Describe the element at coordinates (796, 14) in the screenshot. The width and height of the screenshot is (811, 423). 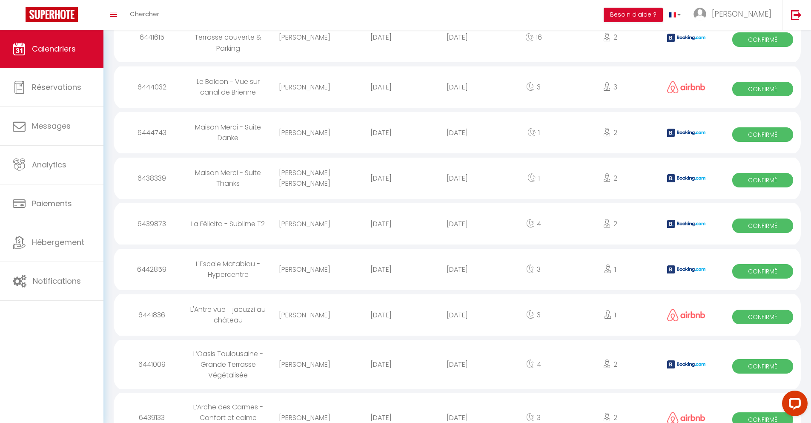
I see `img: logout` at that location.